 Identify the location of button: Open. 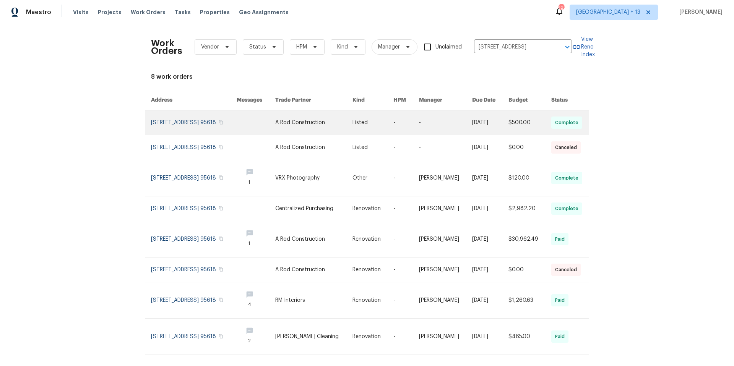
(567, 47).